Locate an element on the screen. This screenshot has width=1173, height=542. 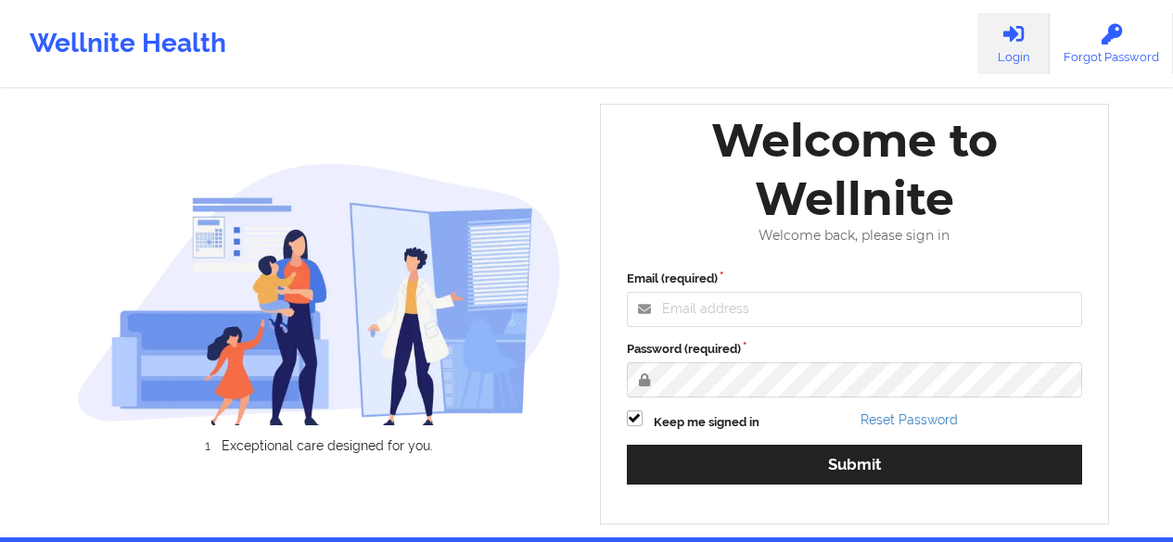
label: Email (required) is located at coordinates (855, 279).